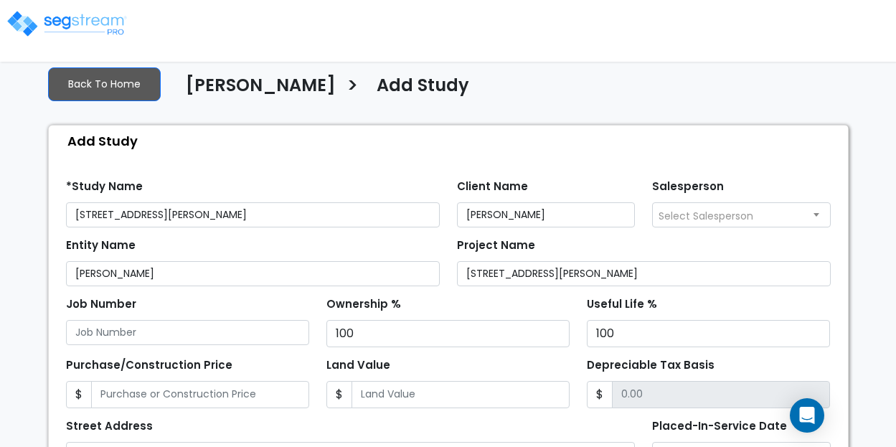 The height and width of the screenshot is (447, 896). What do you see at coordinates (358, 365) in the screenshot?
I see `label: Land Value` at bounding box center [358, 365].